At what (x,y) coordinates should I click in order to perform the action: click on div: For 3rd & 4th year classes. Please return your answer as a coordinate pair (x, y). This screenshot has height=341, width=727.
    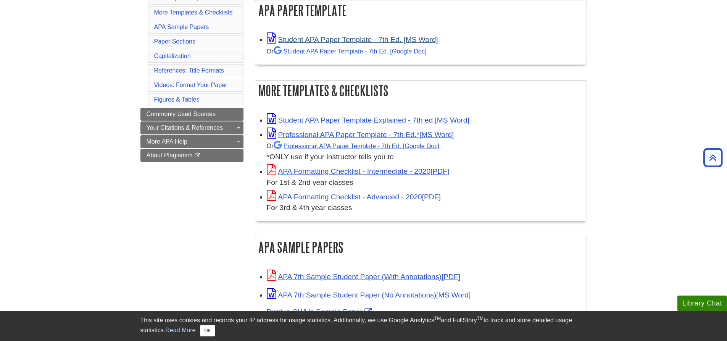
    Looking at the image, I should click on (425, 208).